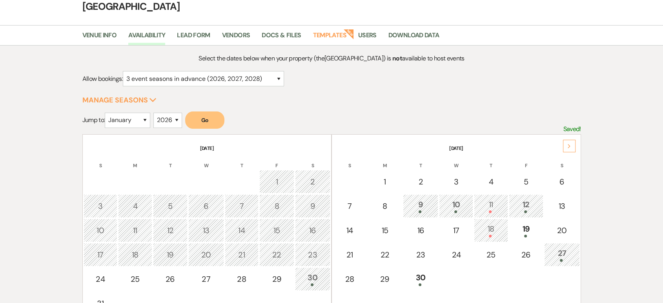  I want to click on a: Users, so click(367, 38).